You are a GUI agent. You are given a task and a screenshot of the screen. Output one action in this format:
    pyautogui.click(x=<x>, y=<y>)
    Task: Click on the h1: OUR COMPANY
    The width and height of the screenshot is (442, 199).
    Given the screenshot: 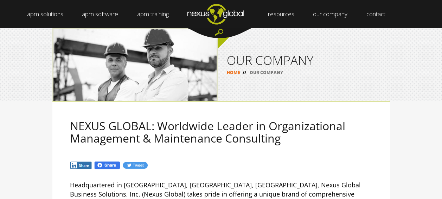 What is the action you would take?
    pyautogui.click(x=304, y=60)
    